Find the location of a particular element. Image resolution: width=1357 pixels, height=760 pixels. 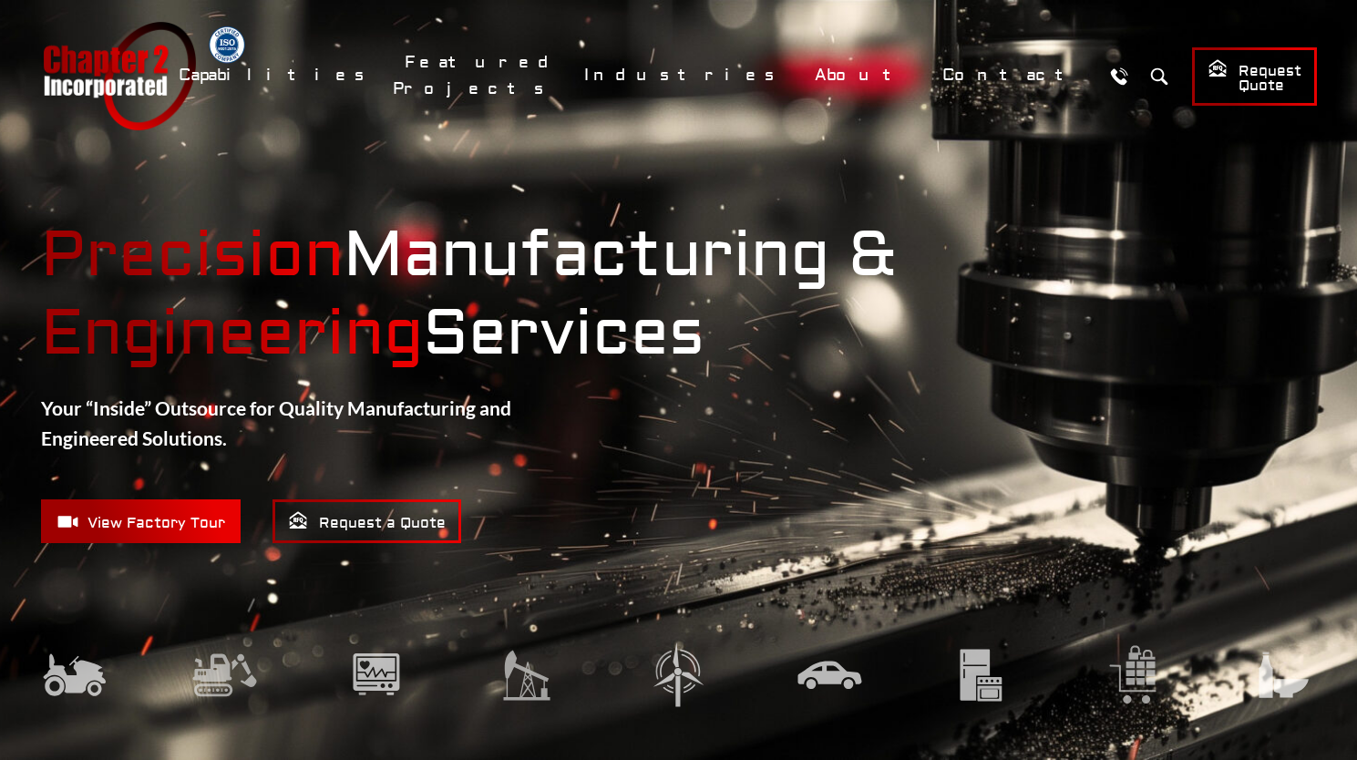

a: Request a Quote is located at coordinates (366, 521).